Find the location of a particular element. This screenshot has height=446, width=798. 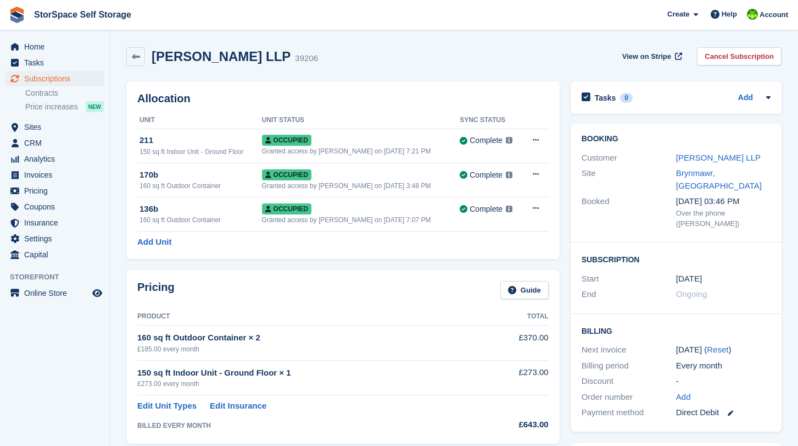

div: Next invoice is located at coordinates (629, 349).